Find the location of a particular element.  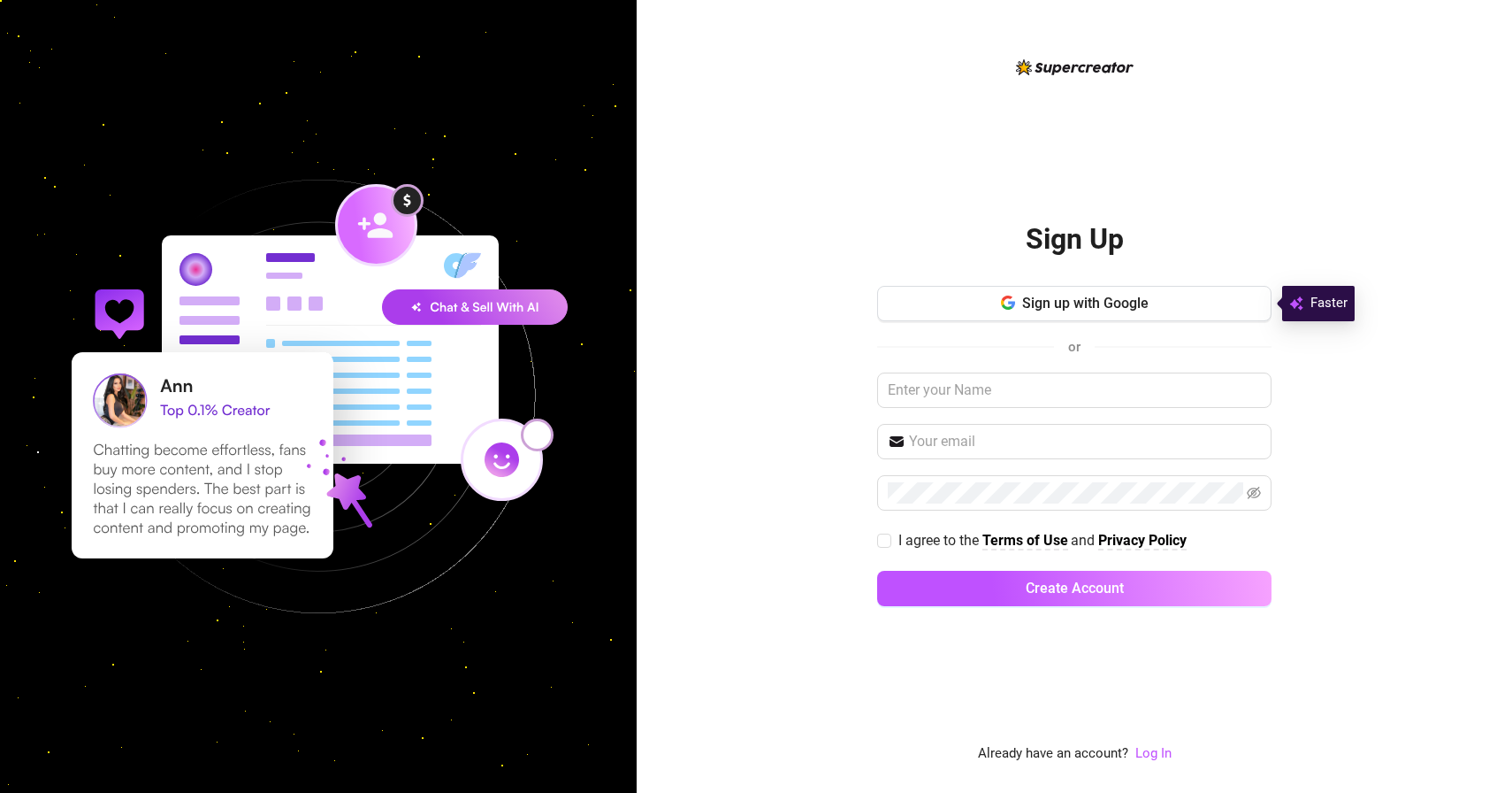

img: svg%3e is located at coordinates (1297, 303).